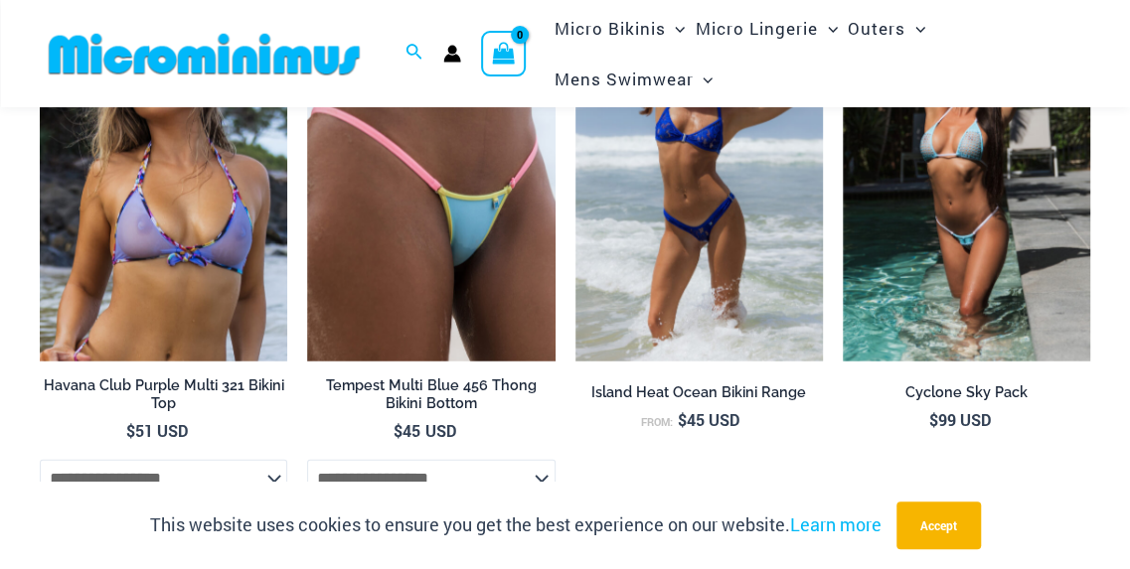  What do you see at coordinates (756, 28) in the screenshot?
I see `span: Micro Lingerie` at bounding box center [756, 28].